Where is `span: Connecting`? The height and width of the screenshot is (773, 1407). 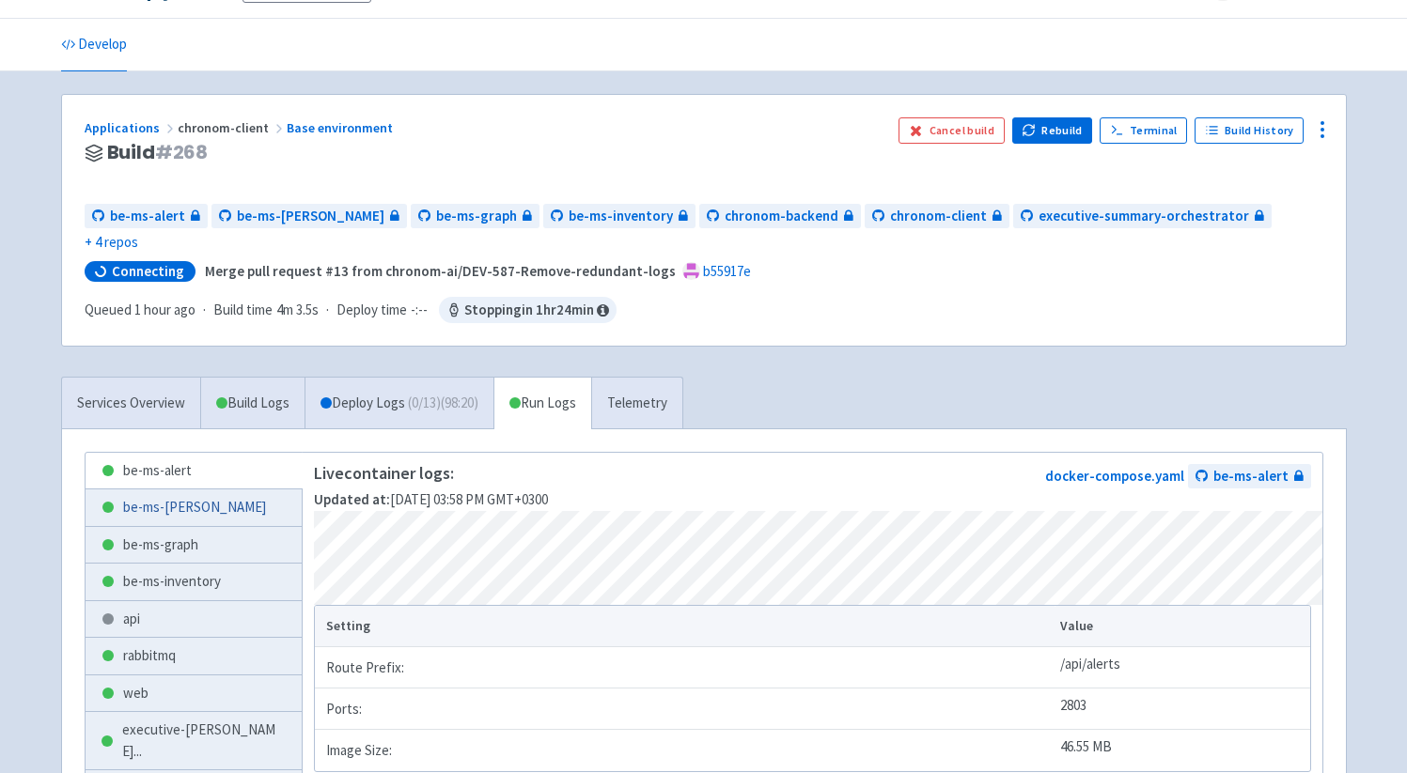 span: Connecting is located at coordinates (148, 272).